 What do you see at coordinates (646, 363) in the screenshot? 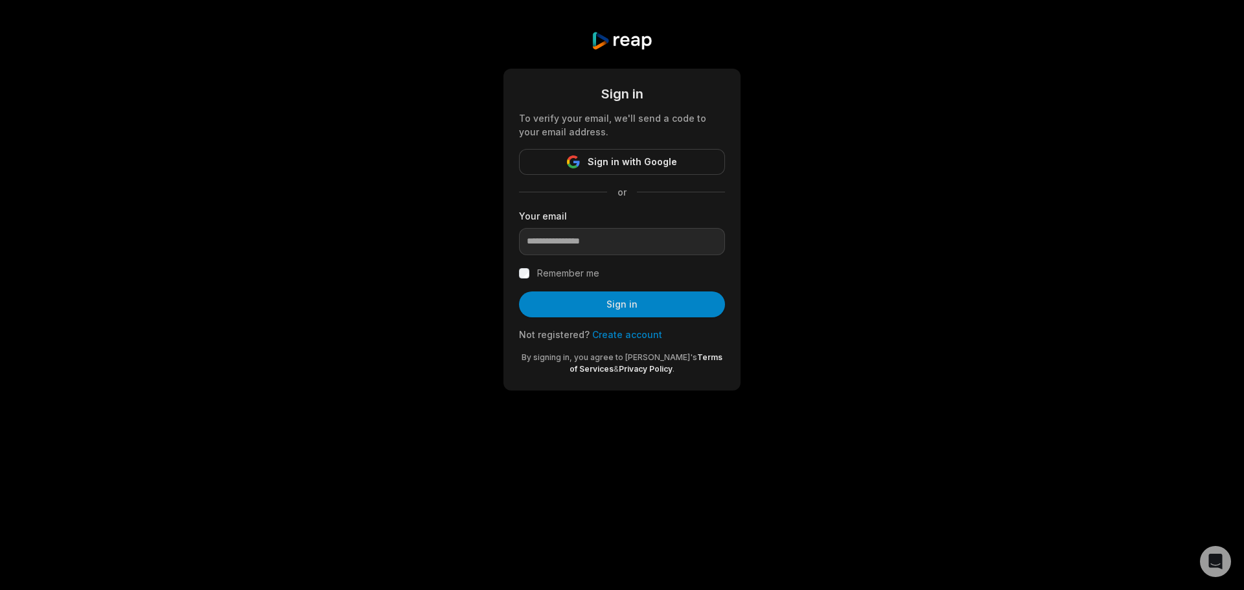
I see `a: Terms of Services` at bounding box center [646, 363].